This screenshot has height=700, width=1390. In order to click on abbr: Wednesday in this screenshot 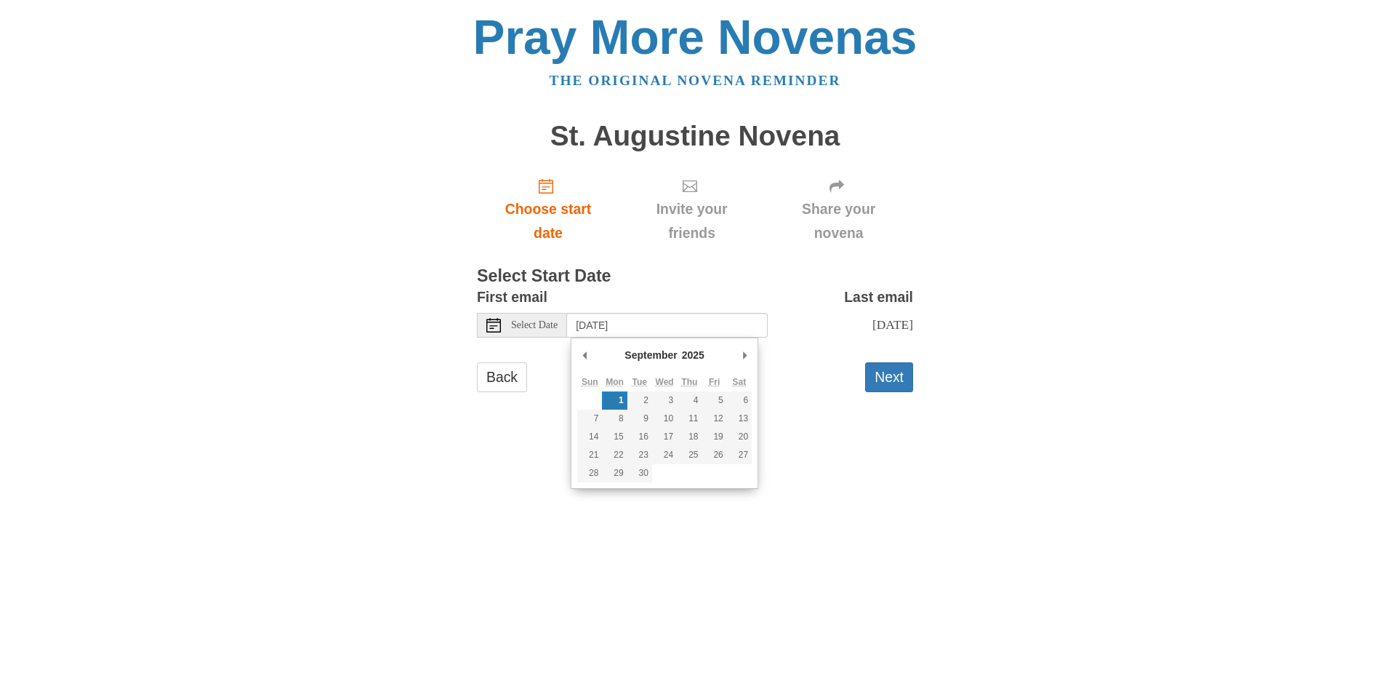, I will do `click(665, 382)`.